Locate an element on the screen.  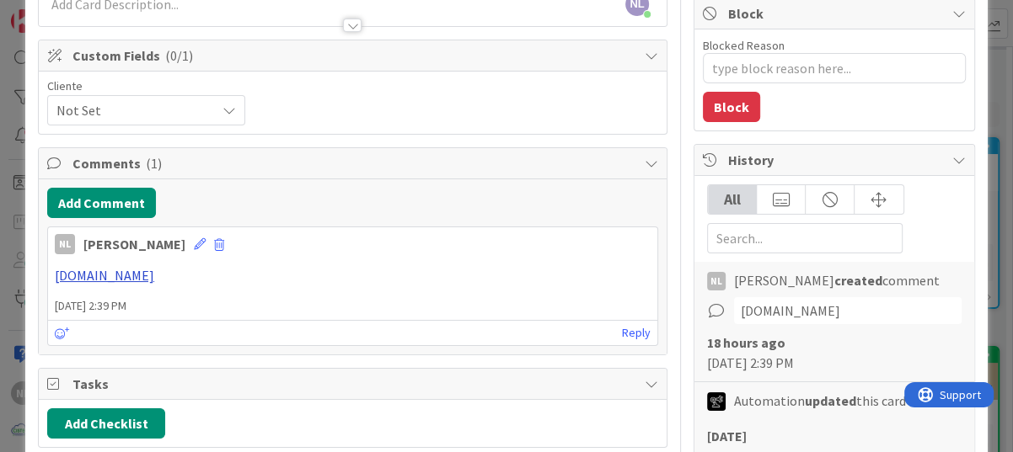
button: Block is located at coordinates (731, 107).